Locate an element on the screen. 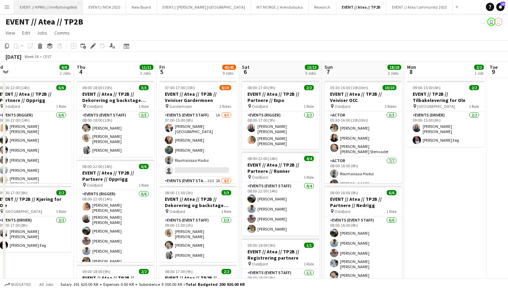 This screenshot has height=290, width=508. h3: EVENT // Atea // TP2B // Partnere // Opprigg is located at coordinates (115, 176).